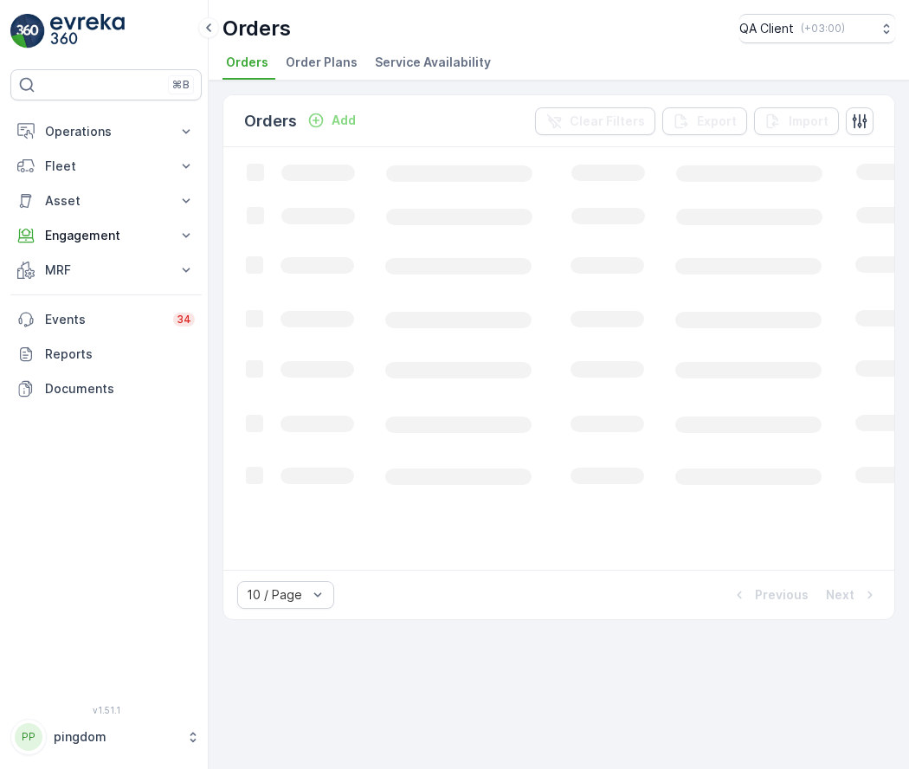  I want to click on p: pingdom, so click(115, 737).